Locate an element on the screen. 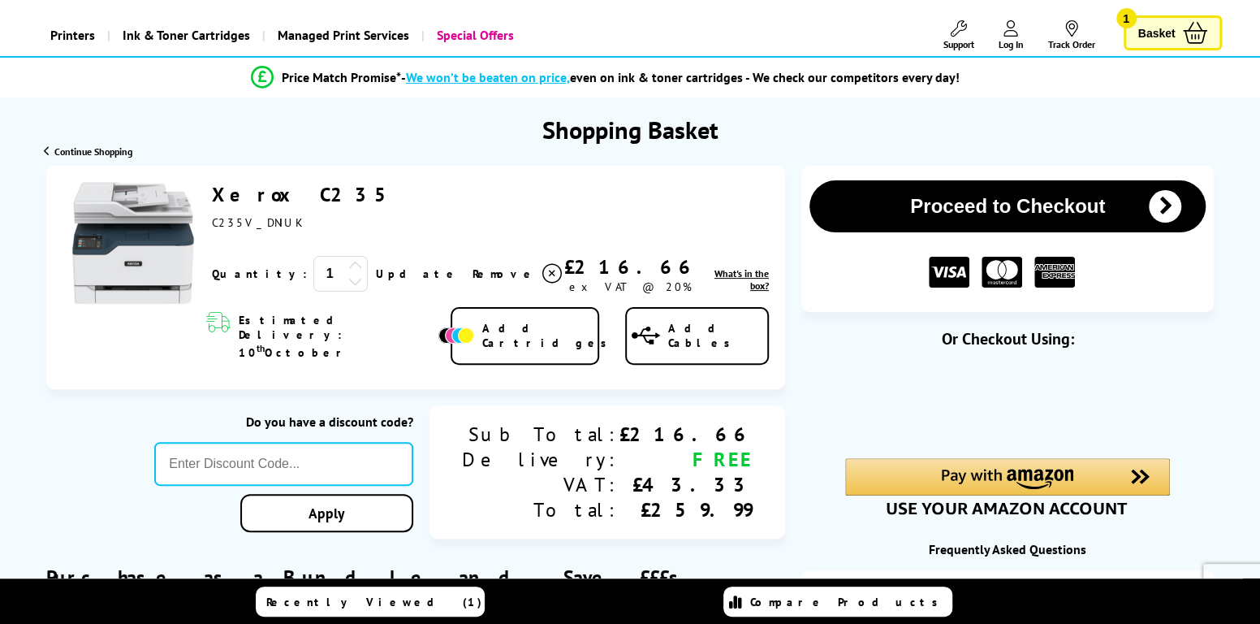 The height and width of the screenshot is (624, 1260). img: Xerox C235 is located at coordinates (133, 243).